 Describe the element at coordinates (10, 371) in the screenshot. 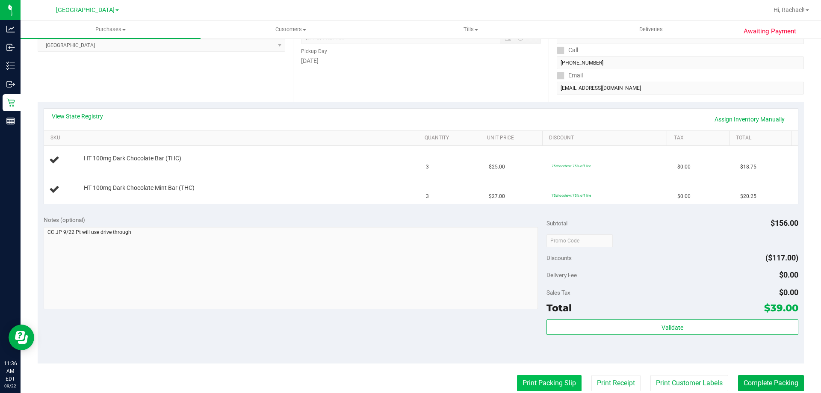

I see `p: 11:36 AM EDT` at that location.